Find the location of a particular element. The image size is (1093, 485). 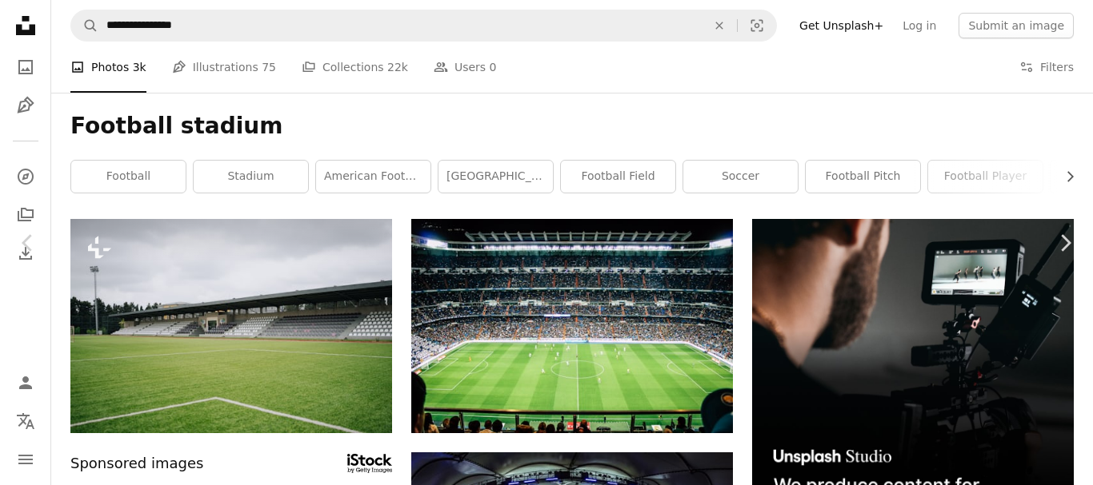

button: Submit an image is located at coordinates (1016, 26).